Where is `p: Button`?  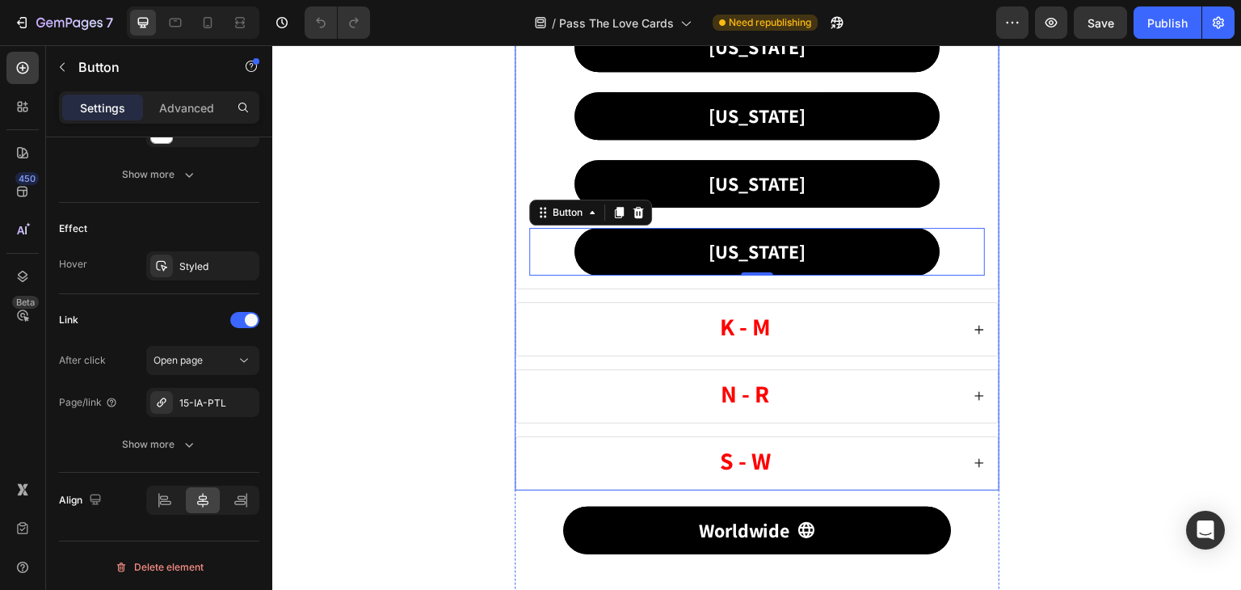
p: Button is located at coordinates (147, 67).